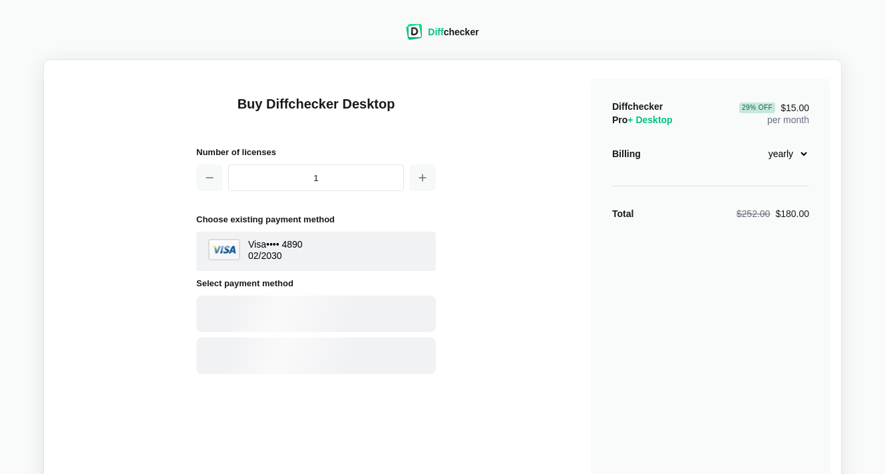 The image size is (885, 474). I want to click on h2: Number of licenses, so click(316, 152).